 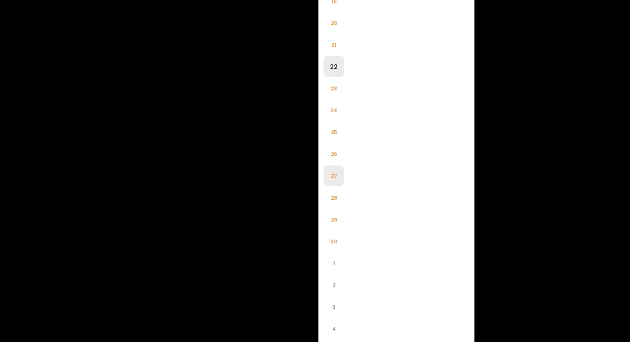 I want to click on li: 23, so click(x=334, y=88).